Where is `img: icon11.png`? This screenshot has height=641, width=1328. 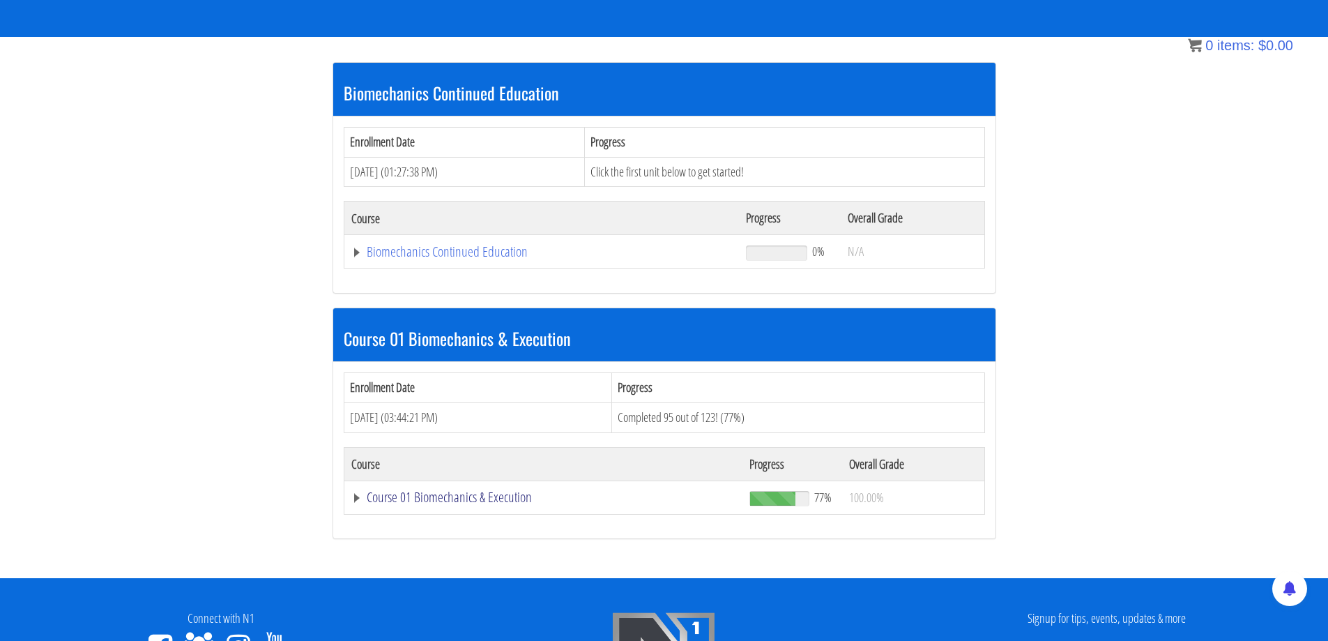
img: icon11.png is located at coordinates (1195, 45).